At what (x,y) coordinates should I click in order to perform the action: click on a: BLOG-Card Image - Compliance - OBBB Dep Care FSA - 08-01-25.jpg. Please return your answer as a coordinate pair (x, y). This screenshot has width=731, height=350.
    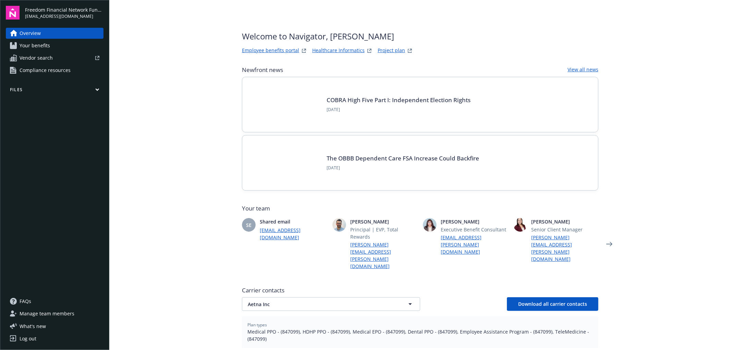
    Looking at the image, I should click on (286, 163).